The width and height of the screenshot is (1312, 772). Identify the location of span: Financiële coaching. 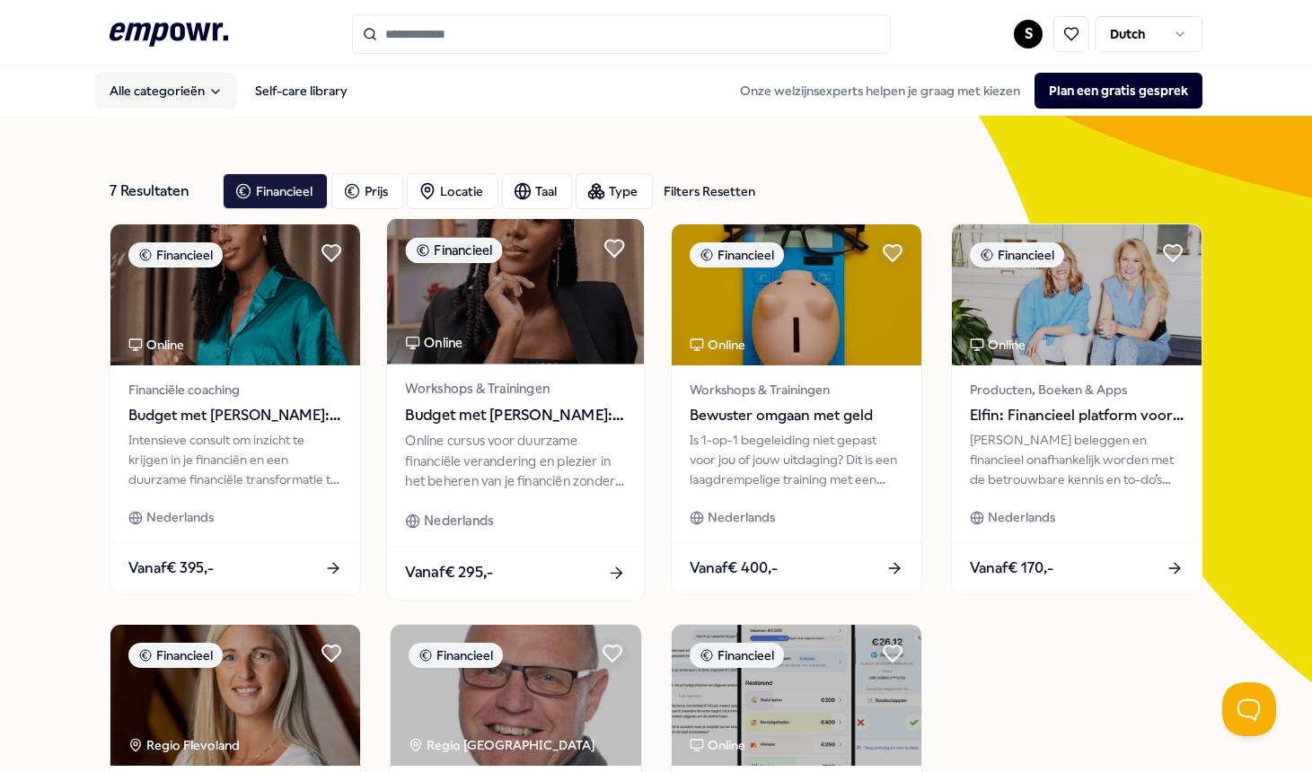
(235, 390).